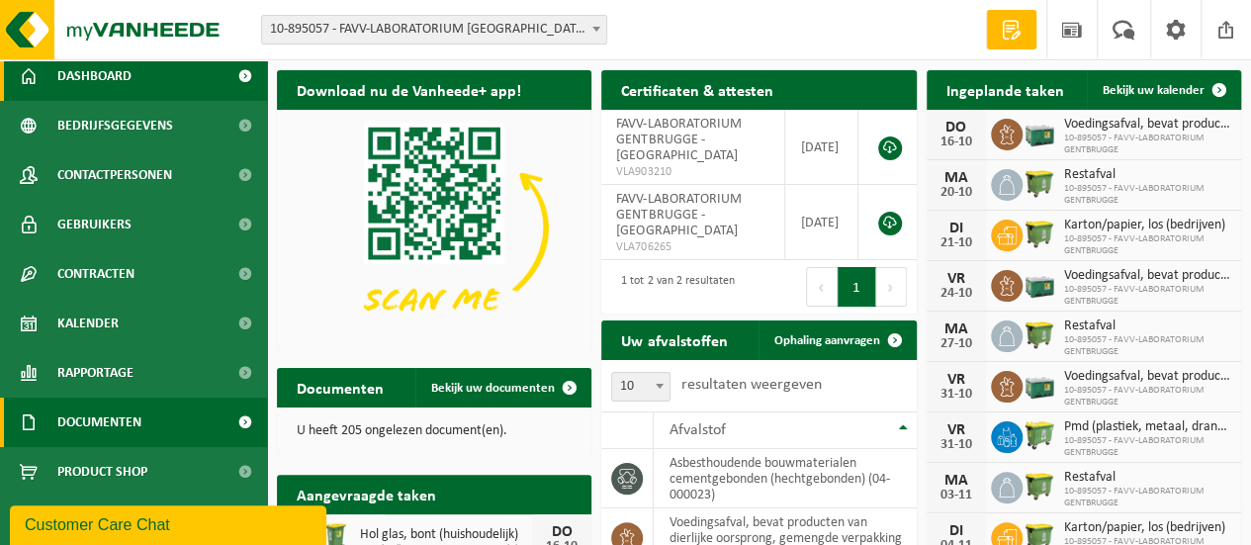  What do you see at coordinates (366, 494) in the screenshot?
I see `h2: Aangevraagde taken` at bounding box center [366, 494].